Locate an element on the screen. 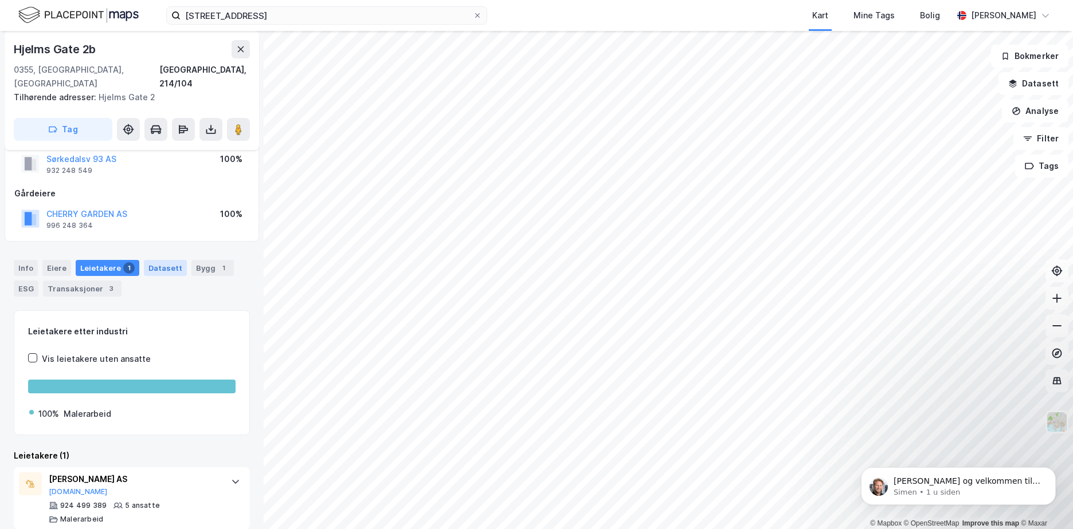  a: Mapbox is located at coordinates (885, 524).